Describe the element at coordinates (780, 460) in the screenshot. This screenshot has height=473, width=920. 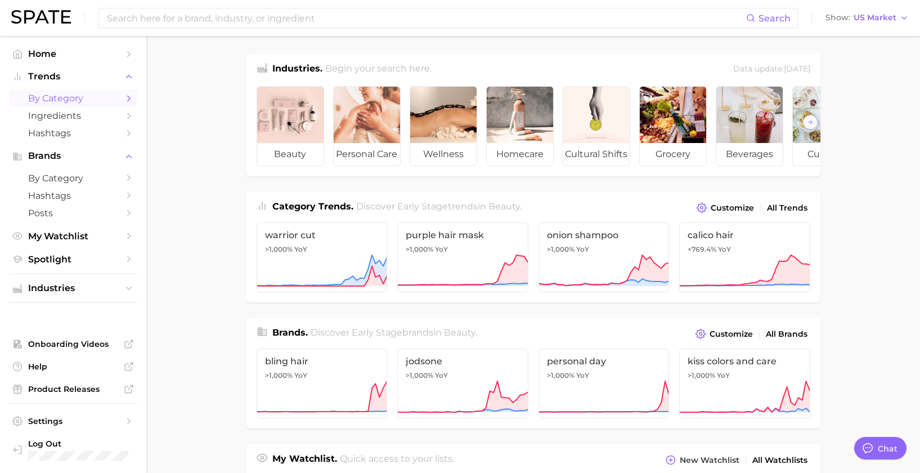
I see `span: All Watchlists` at that location.